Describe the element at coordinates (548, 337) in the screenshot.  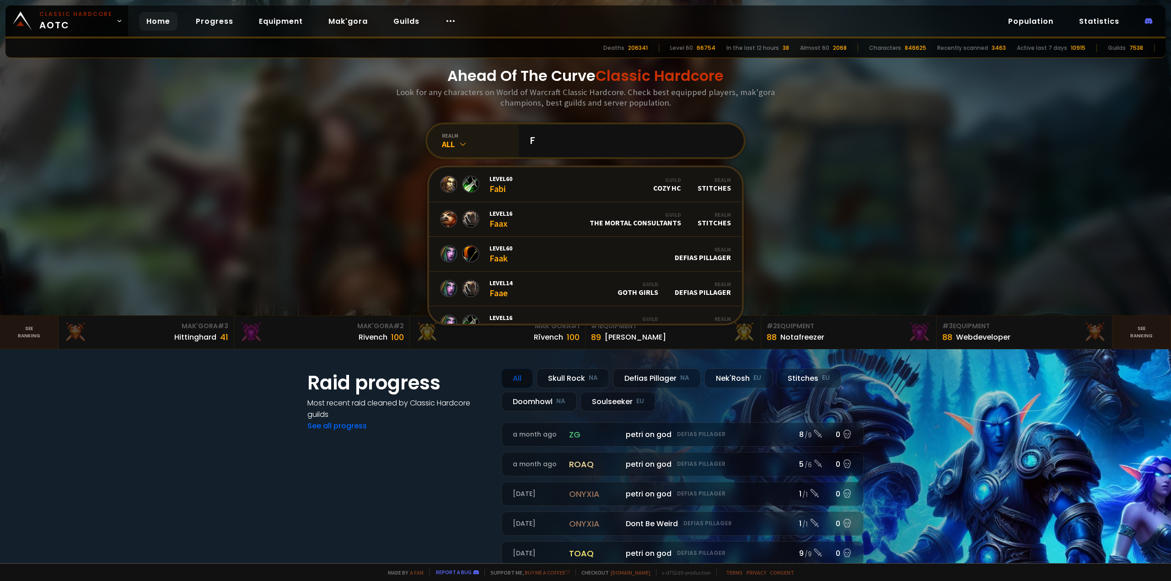
I see `div: Rîvench` at that location.